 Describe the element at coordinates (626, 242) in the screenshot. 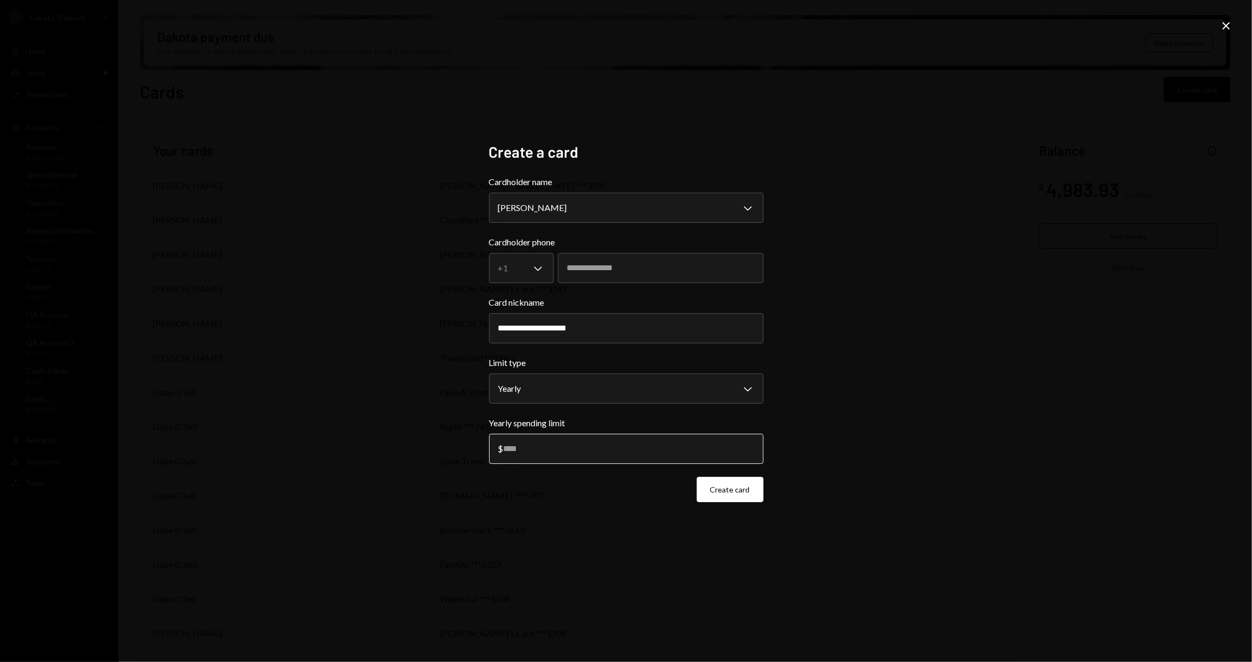

I see `label: Cardholder phone` at that location.